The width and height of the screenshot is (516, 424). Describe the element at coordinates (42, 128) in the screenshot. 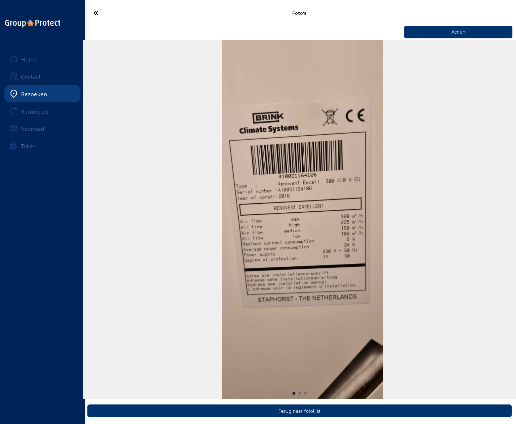

I see `a: Voorraad` at that location.